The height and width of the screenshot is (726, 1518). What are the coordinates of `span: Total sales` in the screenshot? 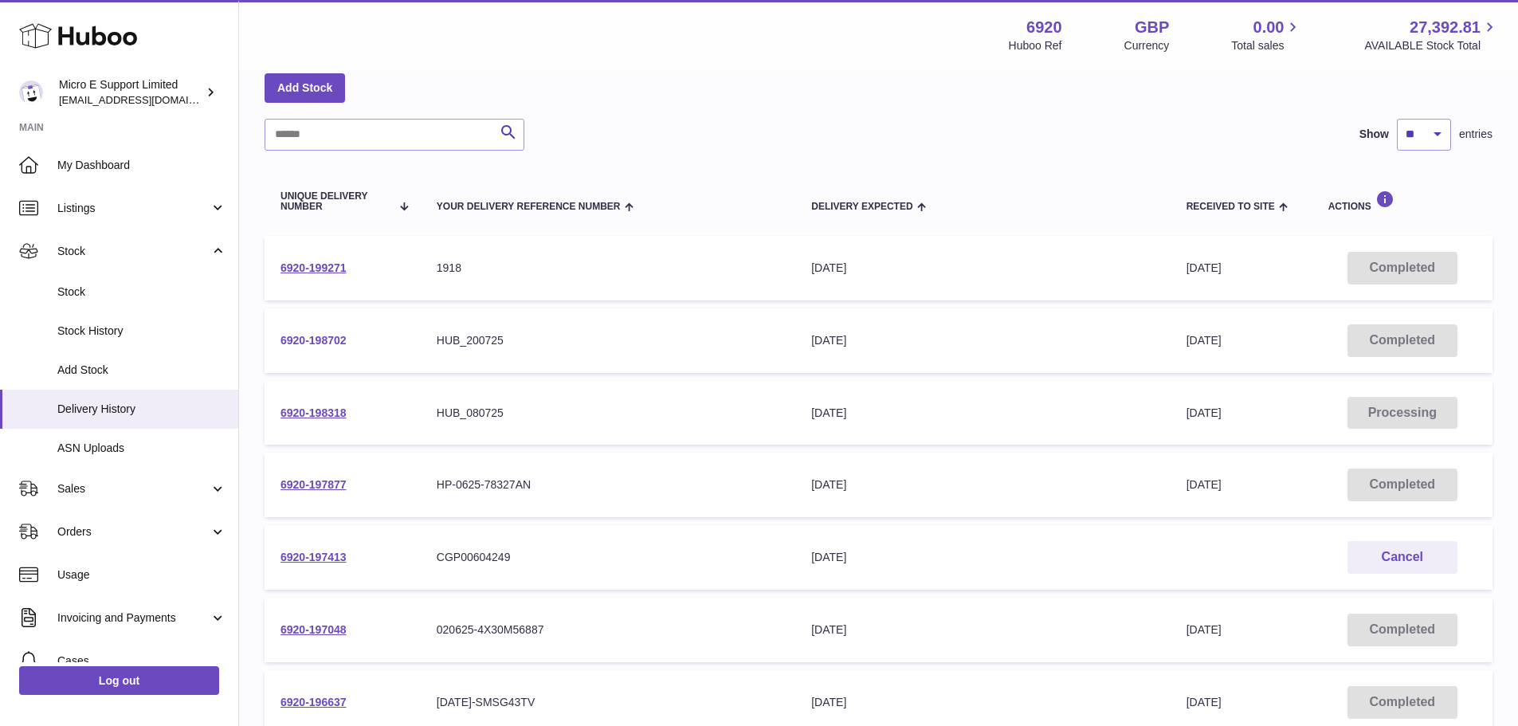 It's located at (1266, 45).